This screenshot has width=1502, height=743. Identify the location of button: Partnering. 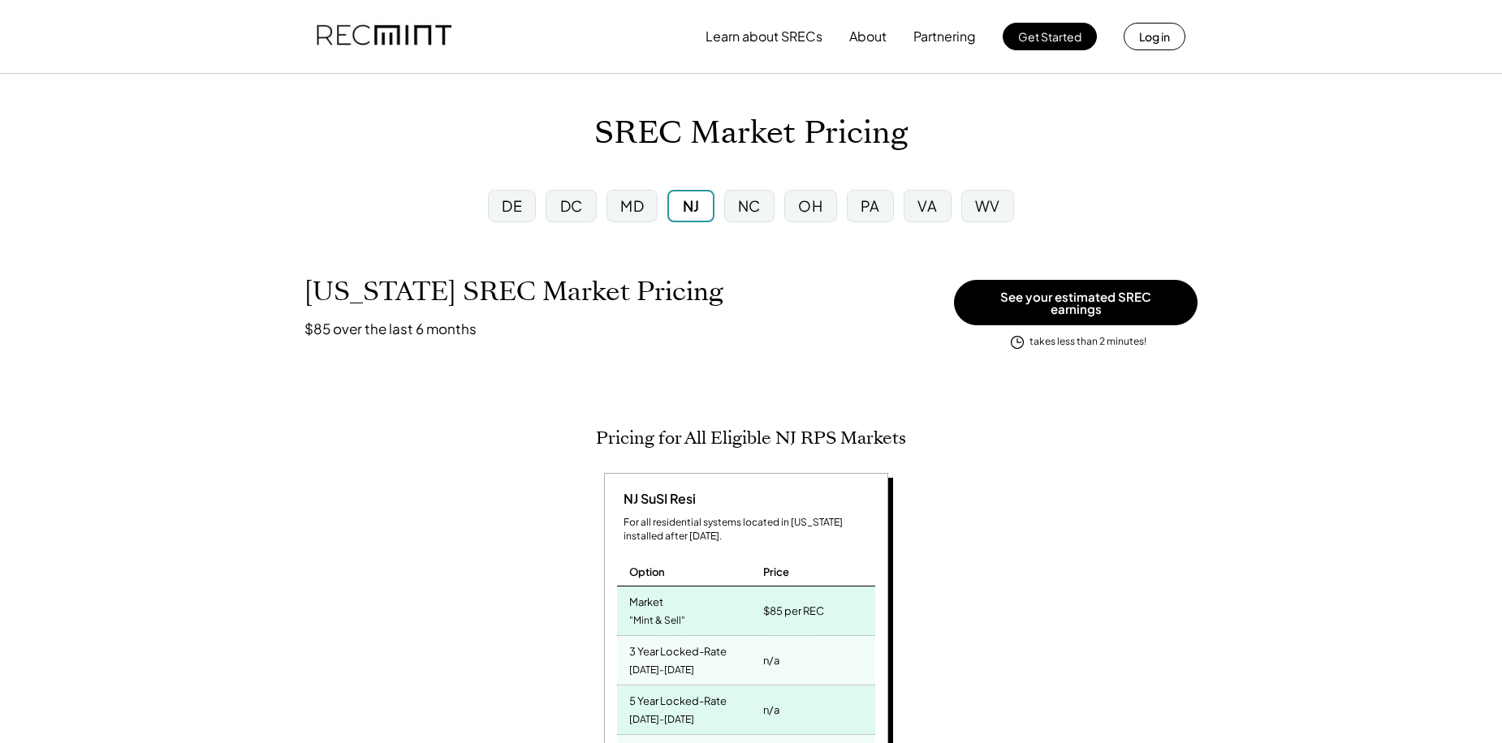
(944, 37).